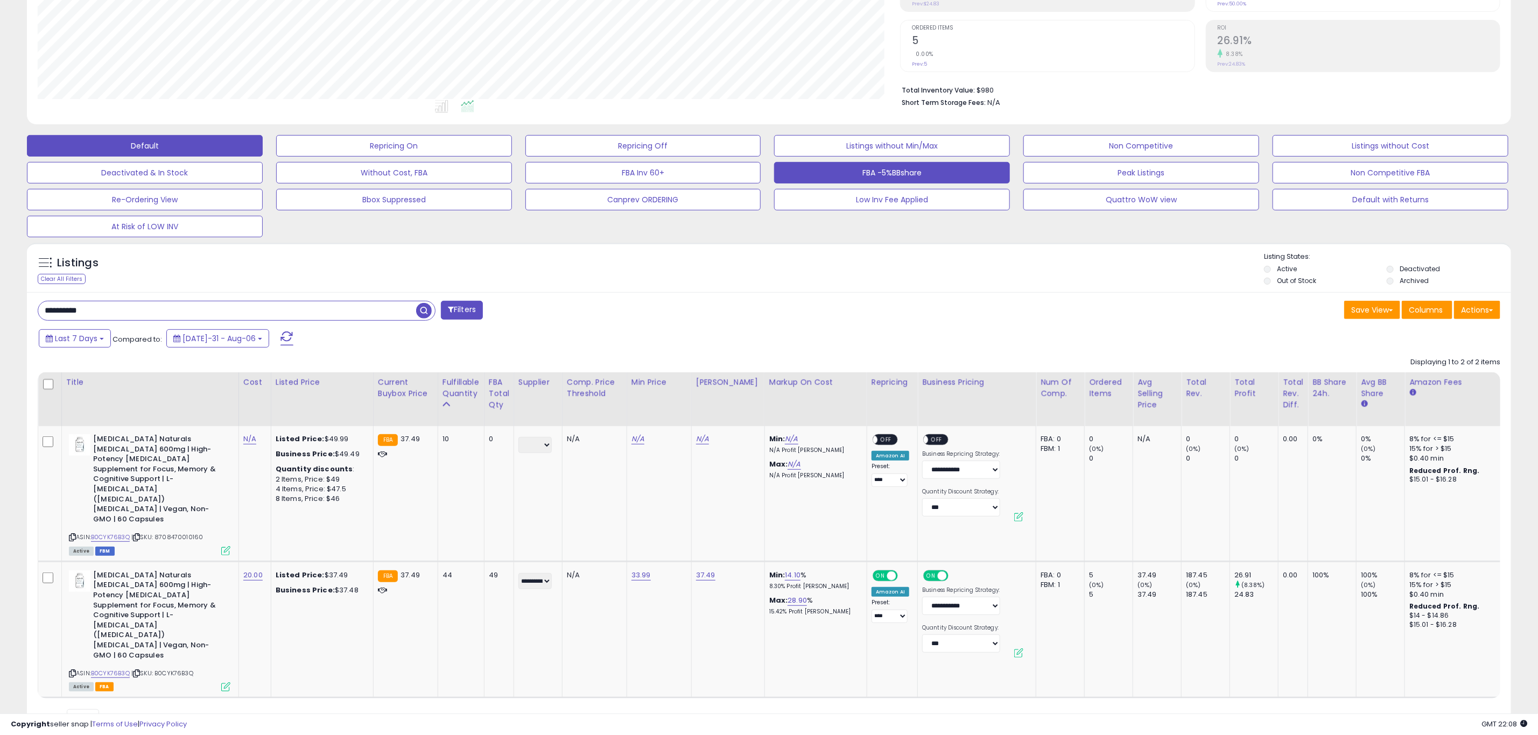  Describe the element at coordinates (1293, 394) in the screenshot. I see `div: Total Rev. Diff.` at that location.